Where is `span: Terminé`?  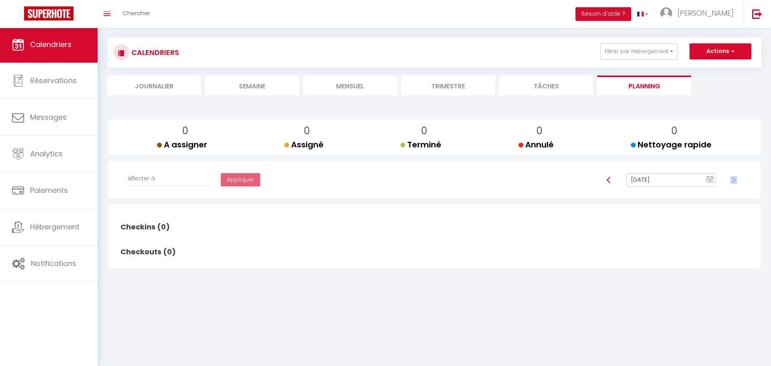
span: Terminé is located at coordinates (421, 145).